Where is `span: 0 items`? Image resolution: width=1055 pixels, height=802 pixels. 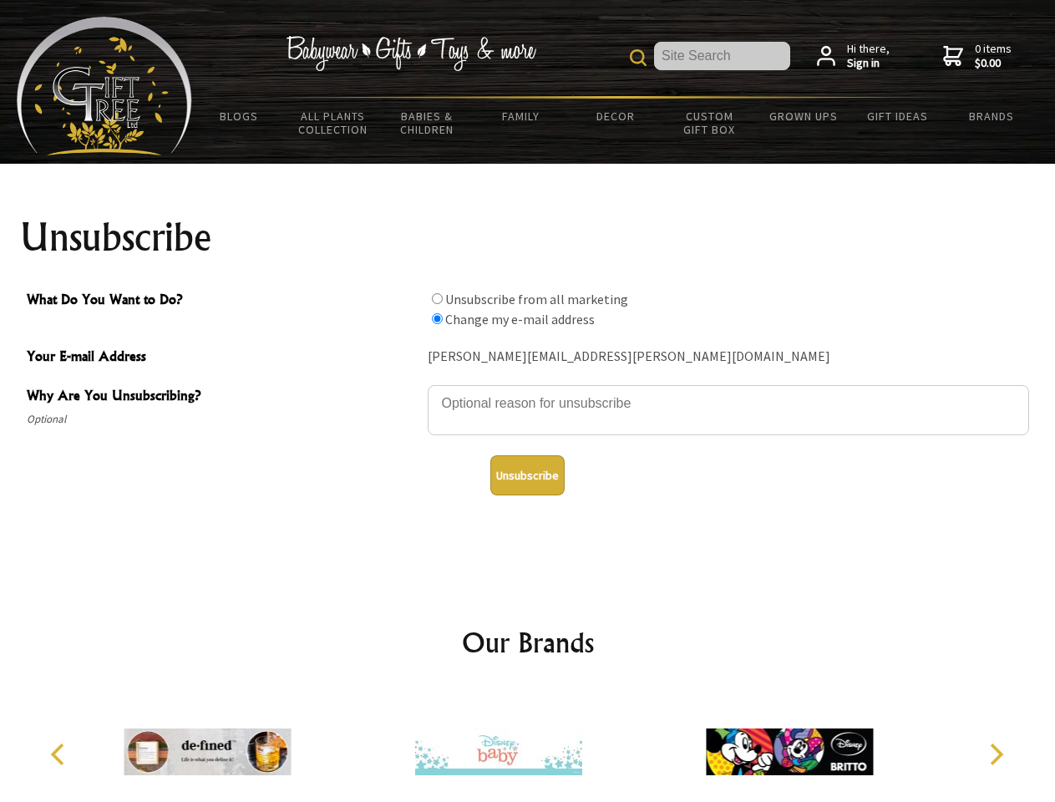
span: 0 items is located at coordinates (993, 56).